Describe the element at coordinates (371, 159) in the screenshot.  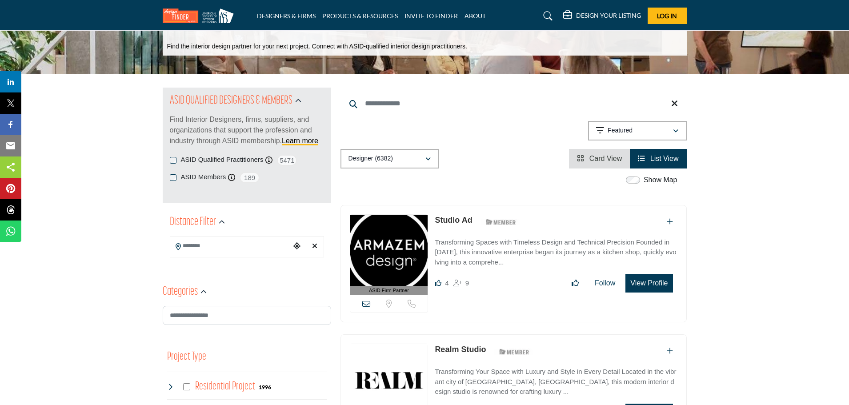
I see `p: Designer (6382)` at that location.